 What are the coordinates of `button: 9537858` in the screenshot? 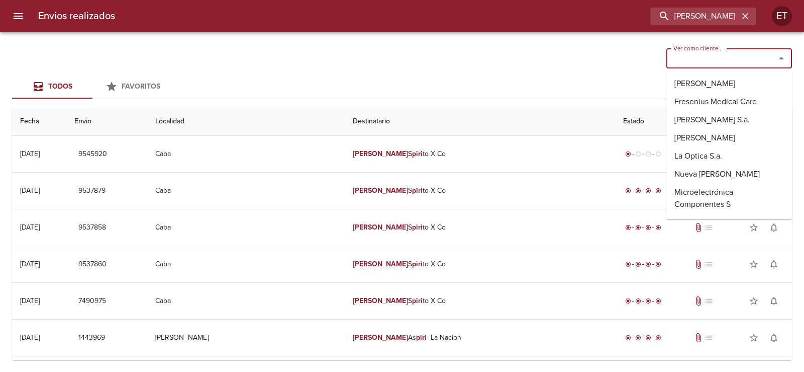 It's located at (92, 227).